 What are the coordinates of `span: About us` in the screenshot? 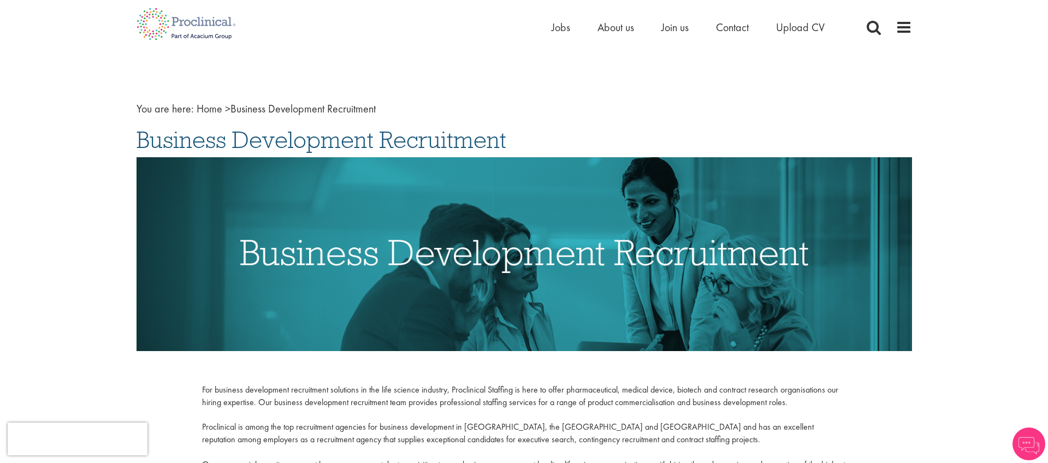 It's located at (616, 27).